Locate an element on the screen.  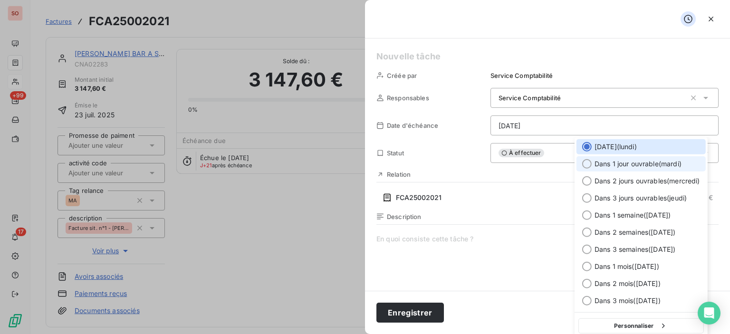
span: Dans 3 jours ouvrables ( jeudi ) is located at coordinates (641, 198).